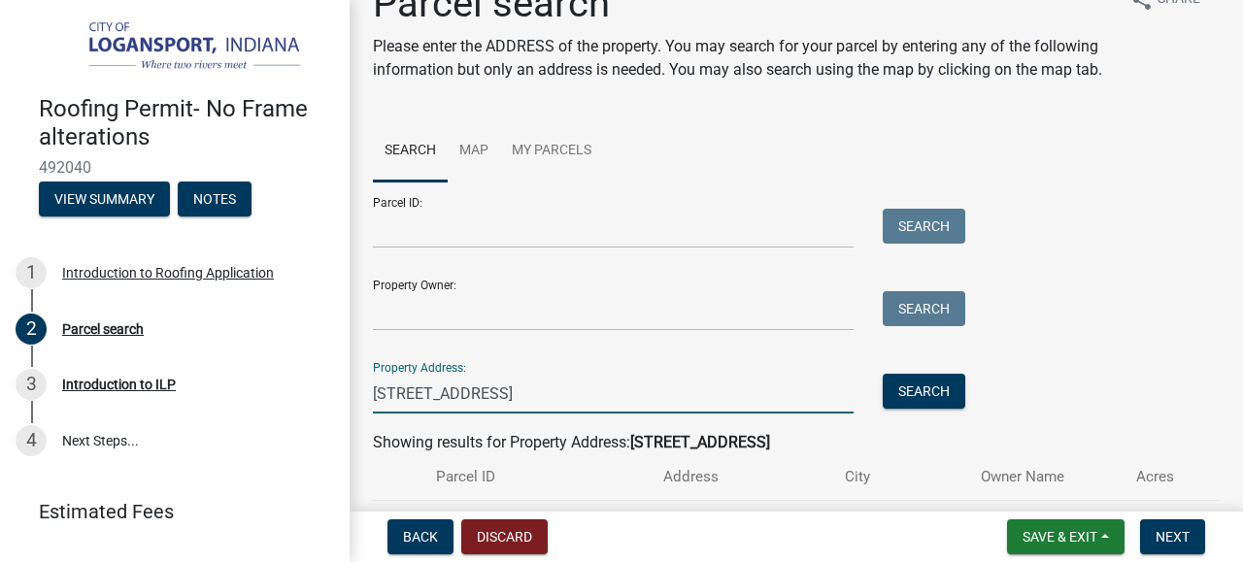 This screenshot has height=562, width=1243. I want to click on div: 3, so click(31, 384).